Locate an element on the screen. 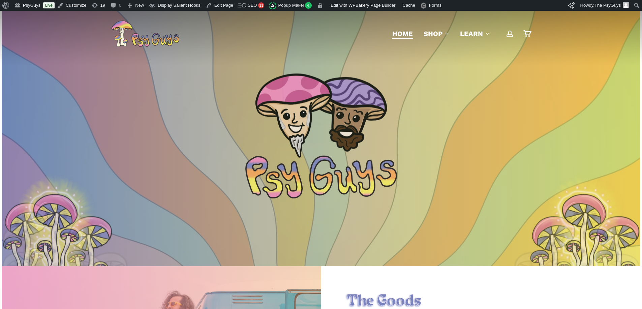 This screenshot has height=309, width=642. img: PsyGuys is located at coordinates (145, 34).